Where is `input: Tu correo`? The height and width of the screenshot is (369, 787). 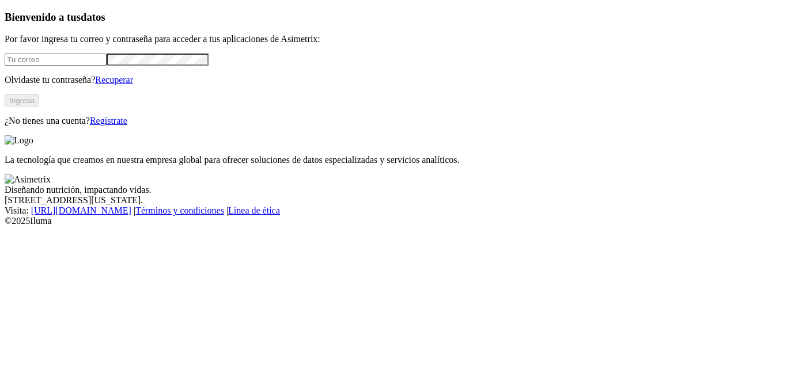
input: Tu correo is located at coordinates (55, 59).